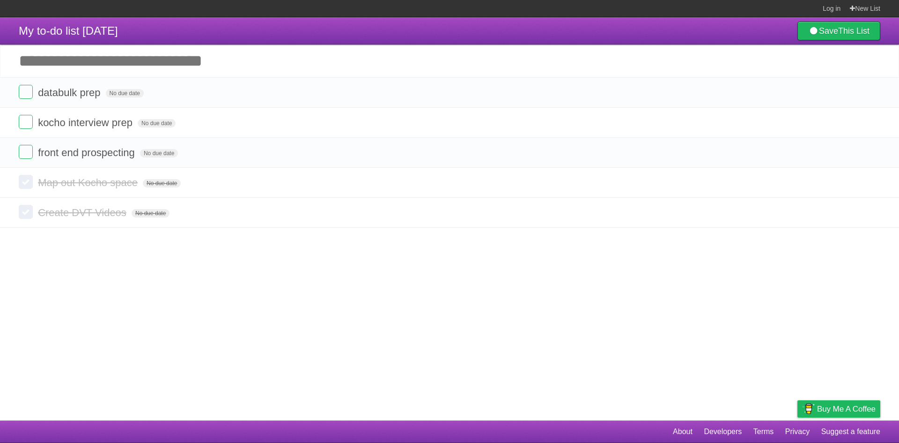 The width and height of the screenshot is (899, 443). I want to click on a: Terms, so click(764, 431).